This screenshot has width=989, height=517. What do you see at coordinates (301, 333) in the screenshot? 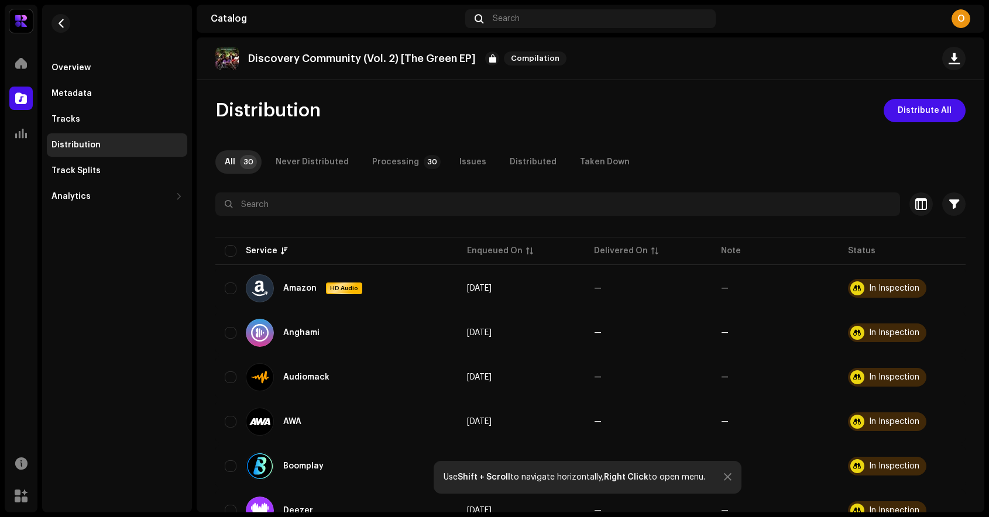
I see `div: Anghami` at bounding box center [301, 333].